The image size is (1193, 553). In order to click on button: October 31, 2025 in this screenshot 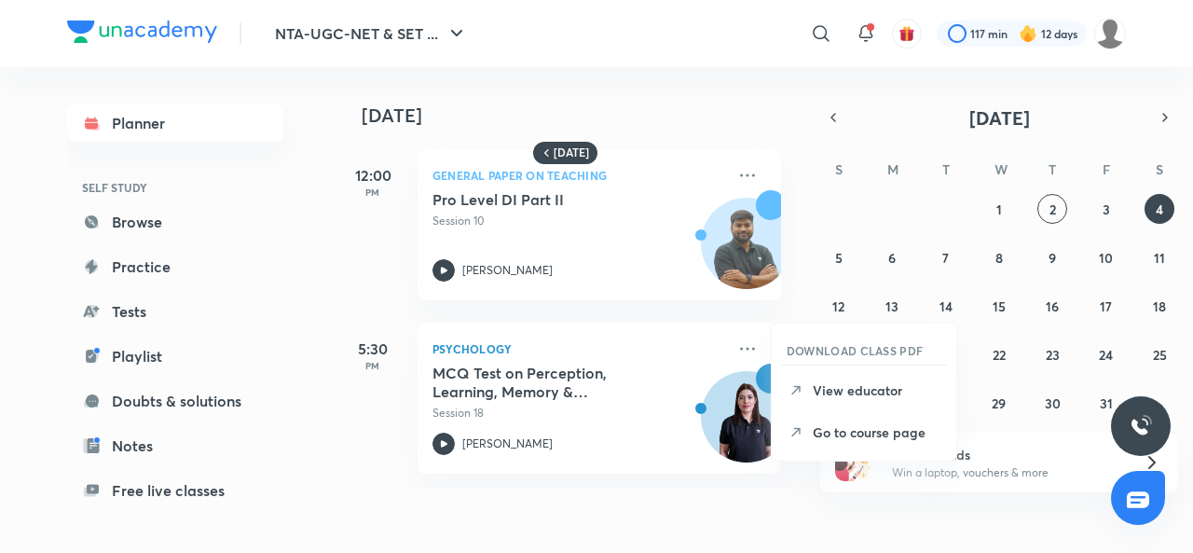, I will do `click(1107, 403)`.